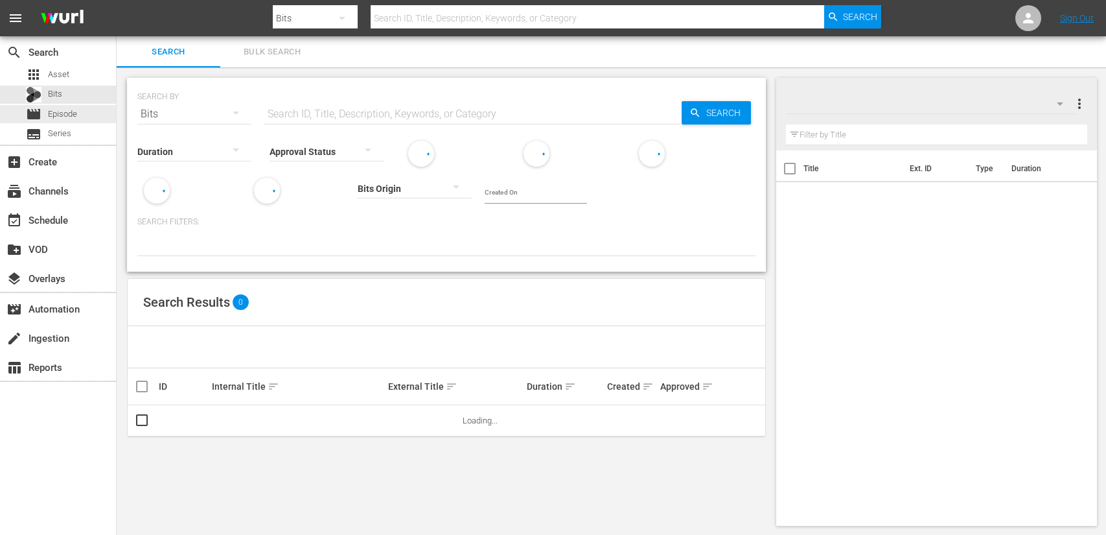 This screenshot has width=1106, height=535. What do you see at coordinates (14, 367) in the screenshot?
I see `span: Reports` at bounding box center [14, 367].